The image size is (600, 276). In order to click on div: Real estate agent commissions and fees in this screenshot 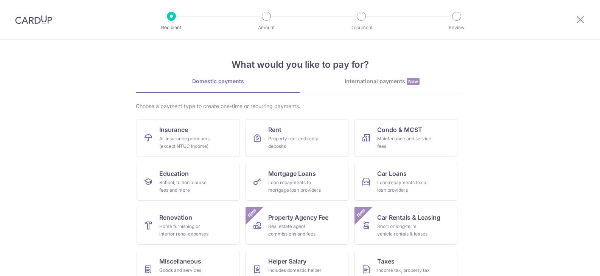, I will do `click(296, 231)`.